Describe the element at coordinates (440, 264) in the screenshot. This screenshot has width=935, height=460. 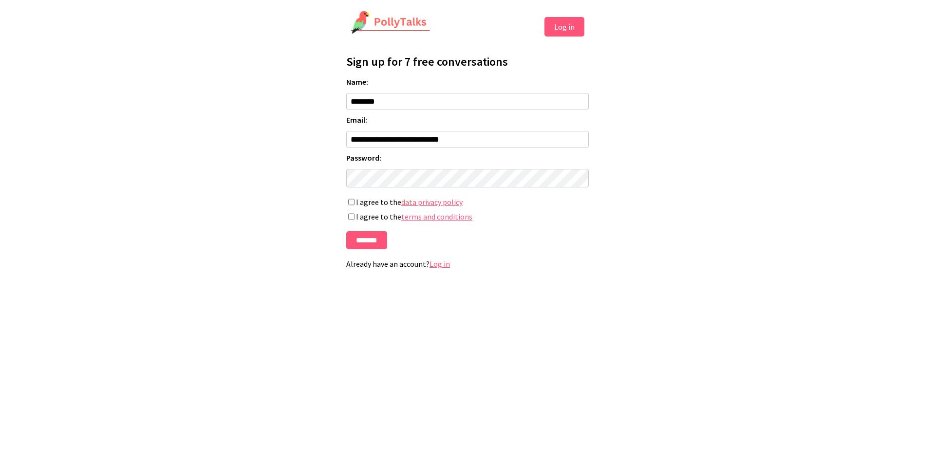
I see `a: Log in` at that location.